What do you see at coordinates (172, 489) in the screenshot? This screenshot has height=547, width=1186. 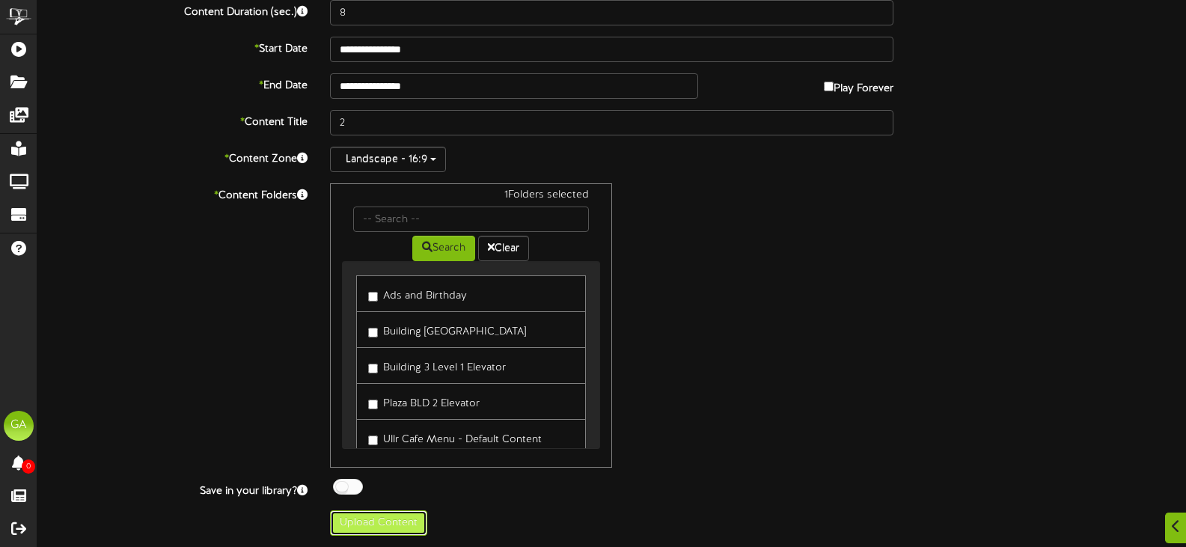 I see `label: Save in your library?` at bounding box center [172, 489].